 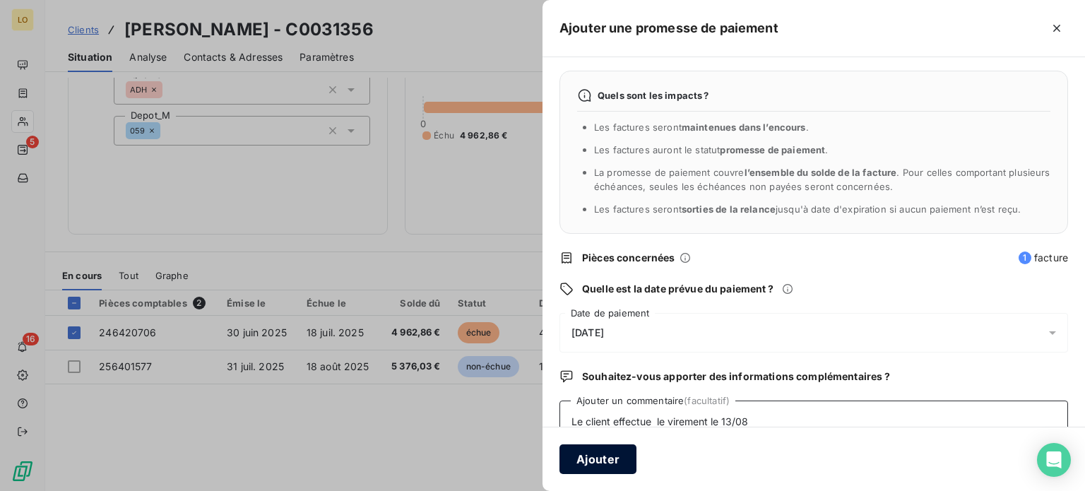 I want to click on span: facture, so click(x=1043, y=258).